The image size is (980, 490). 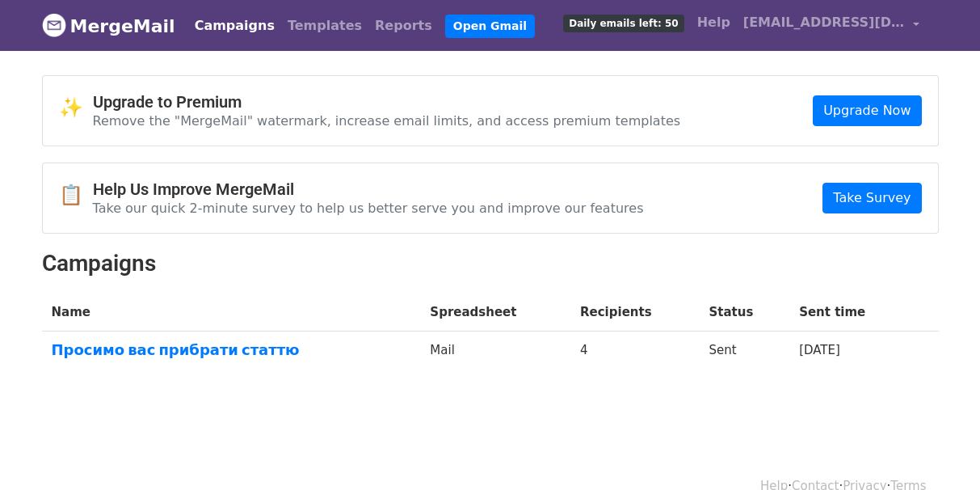 What do you see at coordinates (744, 353) in the screenshot?
I see `td: Sent` at bounding box center [744, 353].